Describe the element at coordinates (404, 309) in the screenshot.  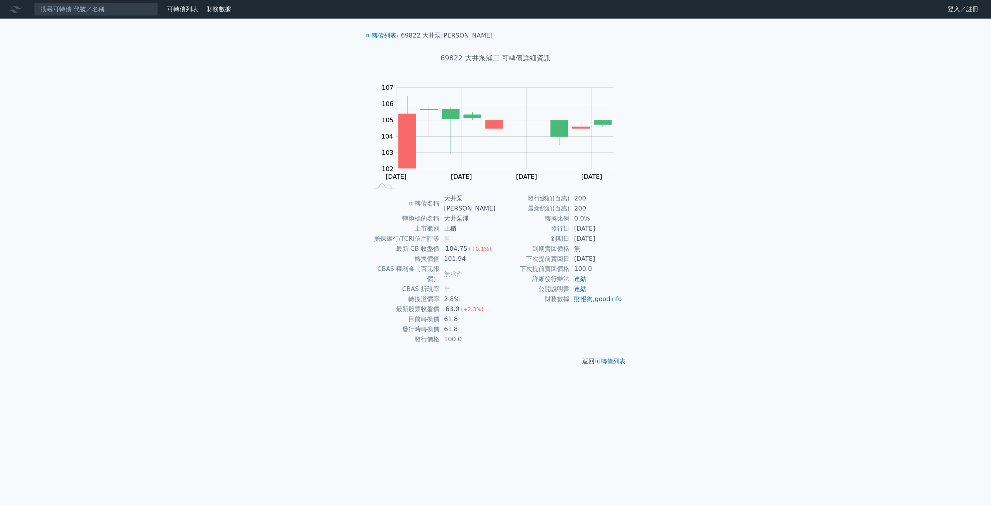
I see `td: 最新股票收盤價` at that location.